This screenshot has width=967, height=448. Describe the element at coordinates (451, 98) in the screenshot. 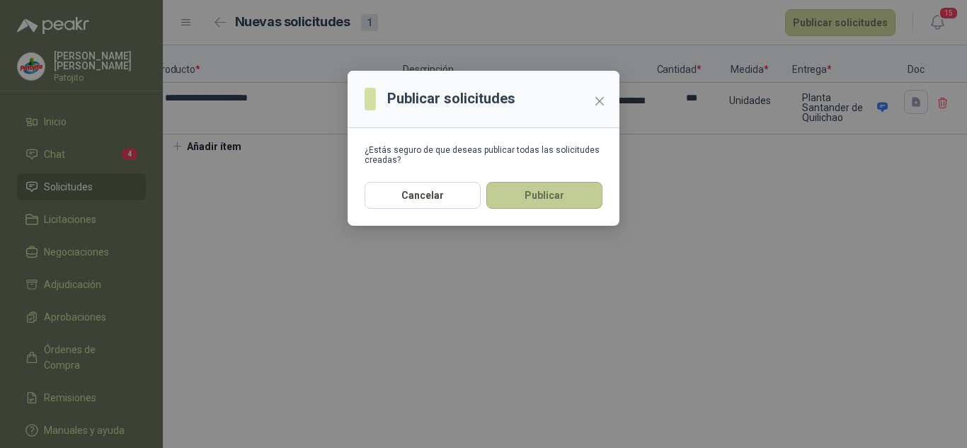

I see `h3: Publicar solicitudes` at that location.